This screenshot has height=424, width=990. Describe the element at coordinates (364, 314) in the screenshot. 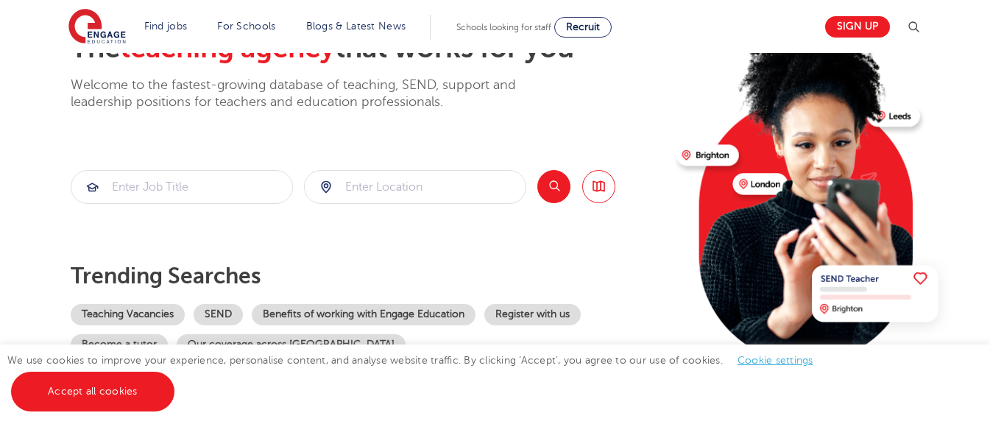

I see `a: Benefits of working with Engage Education` at that location.